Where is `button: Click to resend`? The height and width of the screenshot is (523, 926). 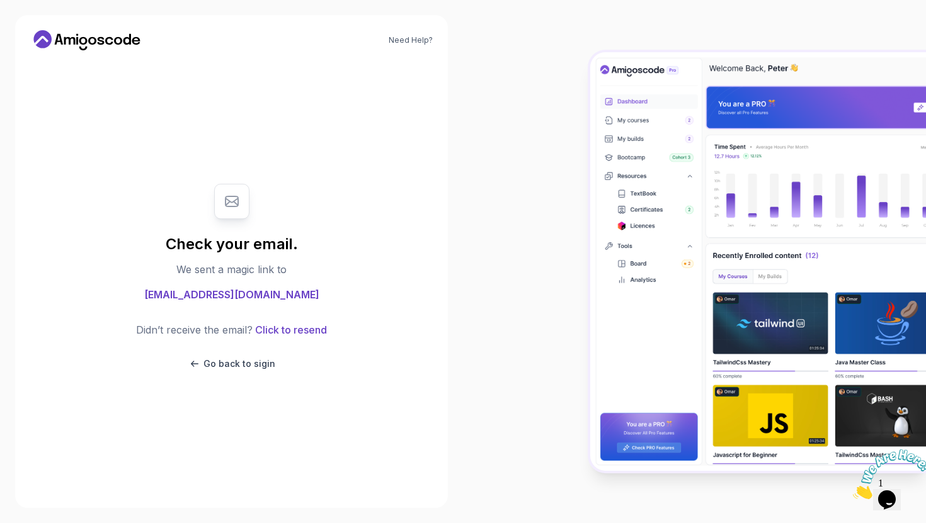
button: Click to resend is located at coordinates (290, 330).